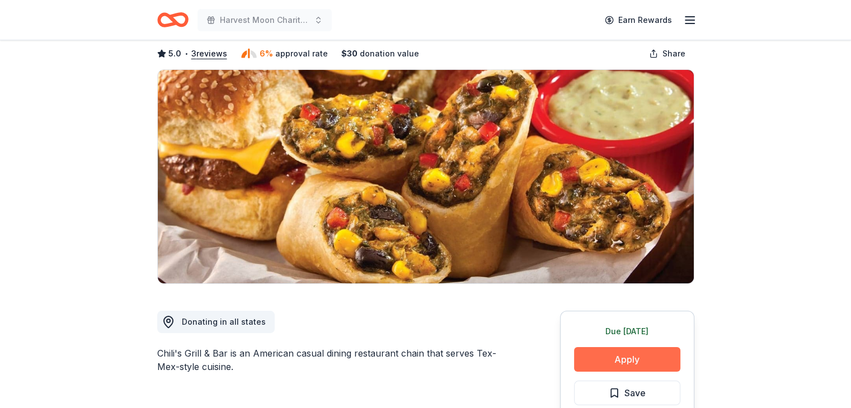 This screenshot has height=408, width=851. What do you see at coordinates (638, 20) in the screenshot?
I see `a: Earn Rewards` at bounding box center [638, 20].